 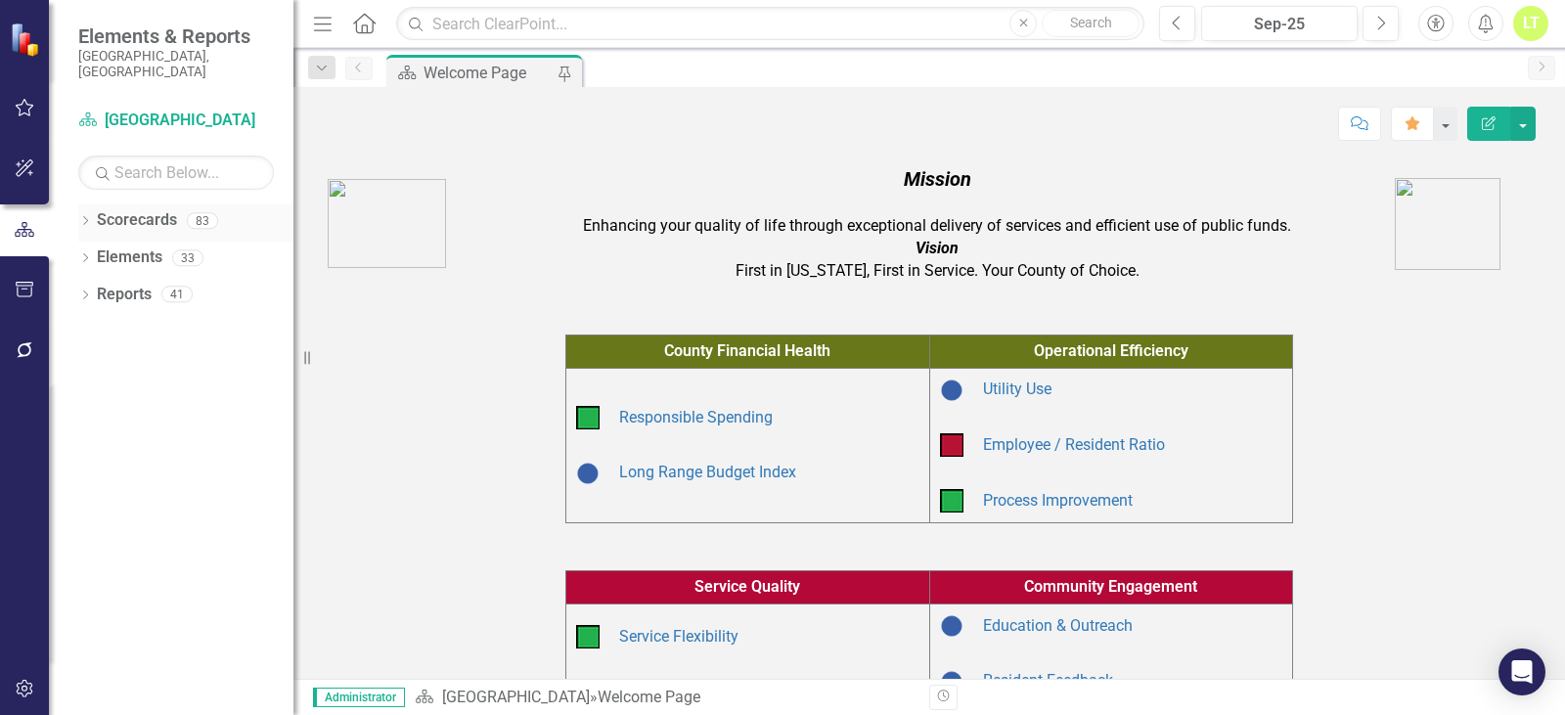 I want to click on em: Mission, so click(x=937, y=179).